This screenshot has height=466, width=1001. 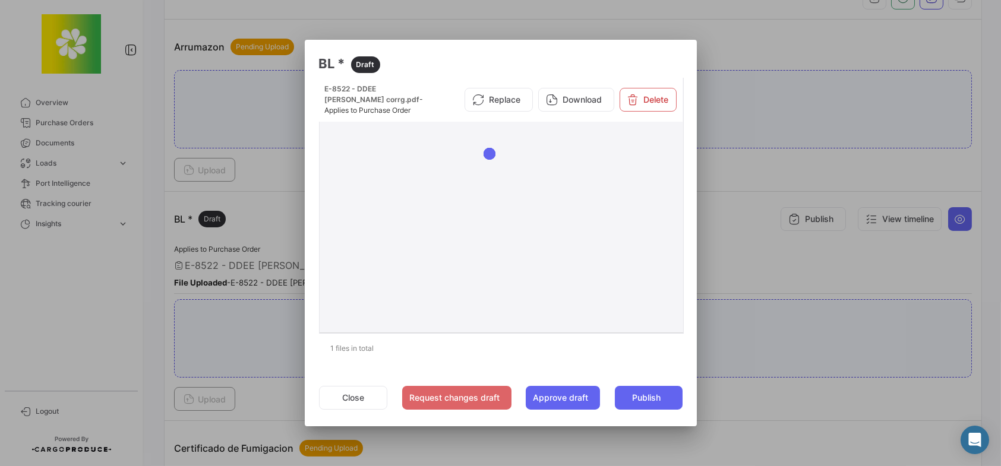 What do you see at coordinates (974, 440) in the screenshot?
I see `div: Abrir Intercom Messenger` at bounding box center [974, 440].